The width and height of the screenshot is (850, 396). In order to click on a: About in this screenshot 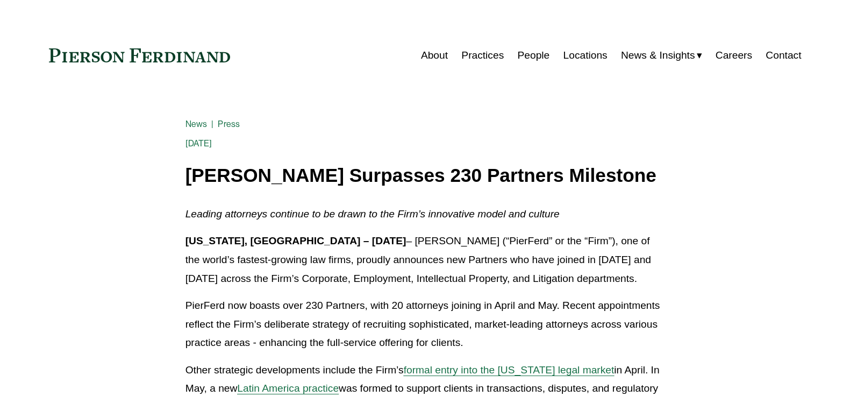, I will do `click(435, 55)`.